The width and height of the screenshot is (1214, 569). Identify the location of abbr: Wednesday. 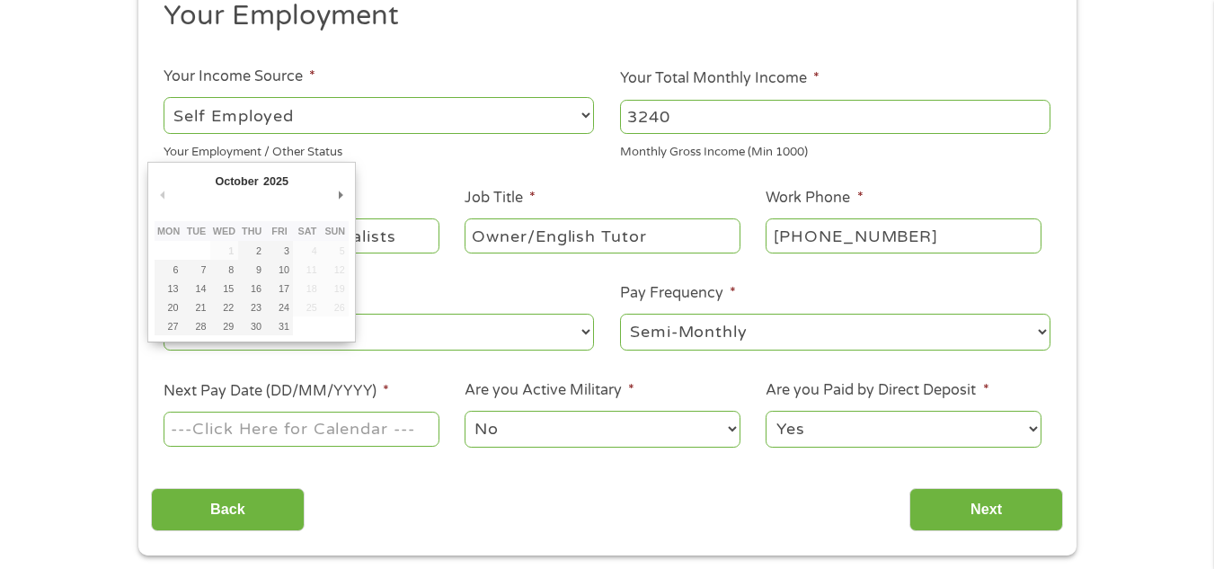
(224, 231).